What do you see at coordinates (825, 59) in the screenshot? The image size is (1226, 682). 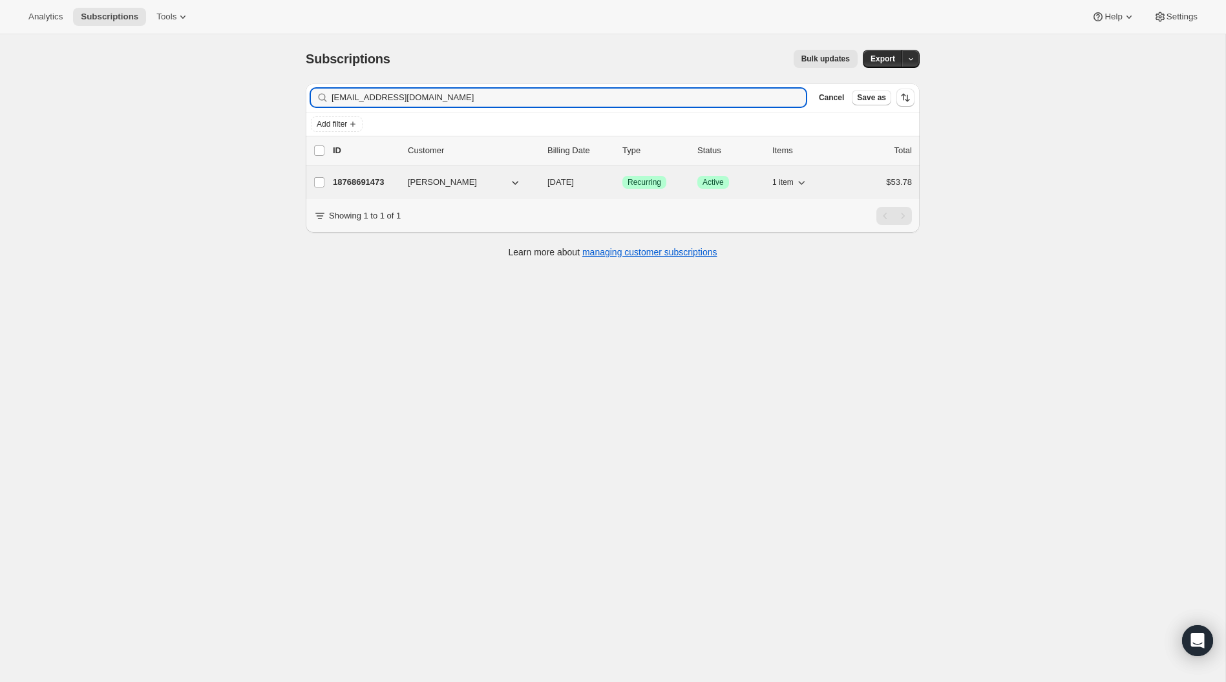 I see `span: Bulk updates` at bounding box center [825, 59].